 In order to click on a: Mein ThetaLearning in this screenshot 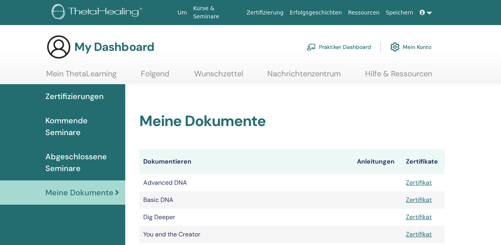, I will do `click(81, 76)`.